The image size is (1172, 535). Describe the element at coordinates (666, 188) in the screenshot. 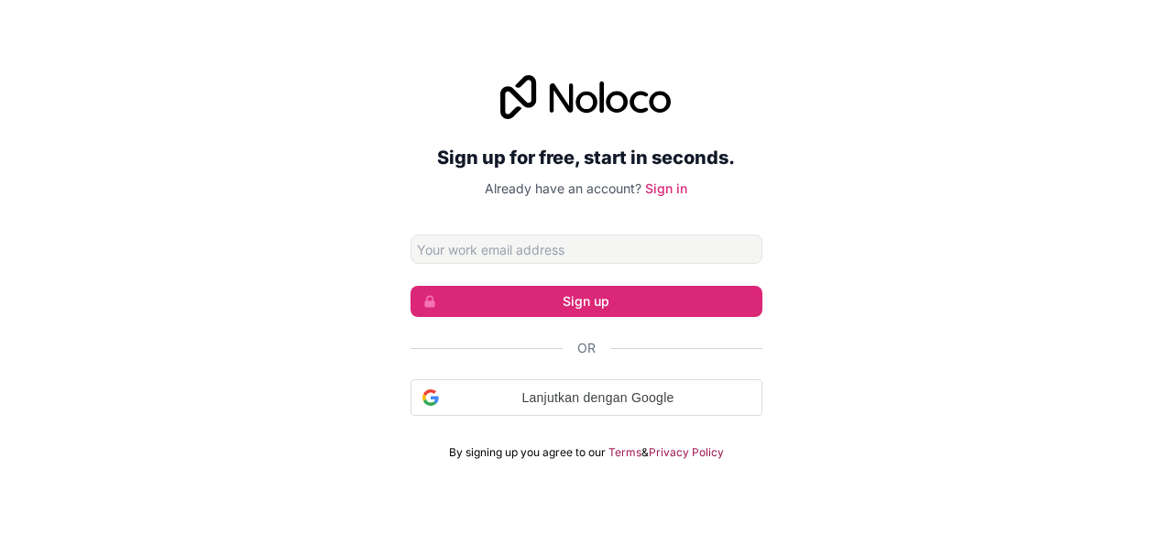

I see `a: Sign in` at that location.